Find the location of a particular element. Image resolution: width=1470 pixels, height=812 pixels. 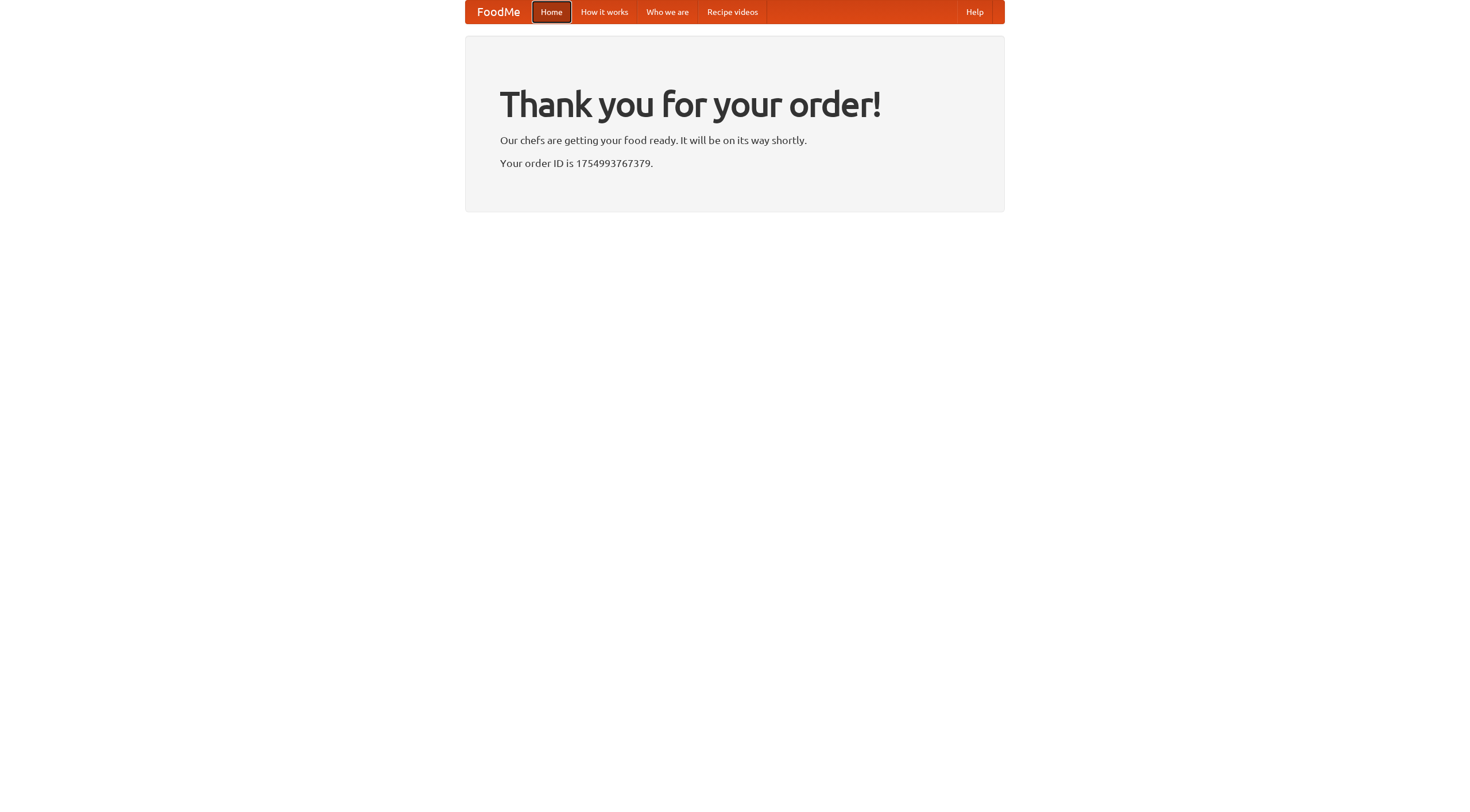

p: Our chefs are getting your food ready. It will be on its way shortly. is located at coordinates (735, 140).